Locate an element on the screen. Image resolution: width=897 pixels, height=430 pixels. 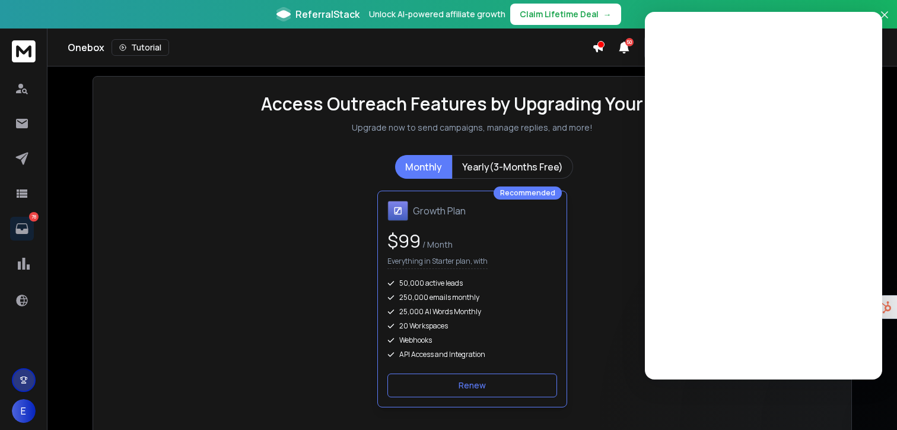
h1: Growth Plan is located at coordinates (439, 211).